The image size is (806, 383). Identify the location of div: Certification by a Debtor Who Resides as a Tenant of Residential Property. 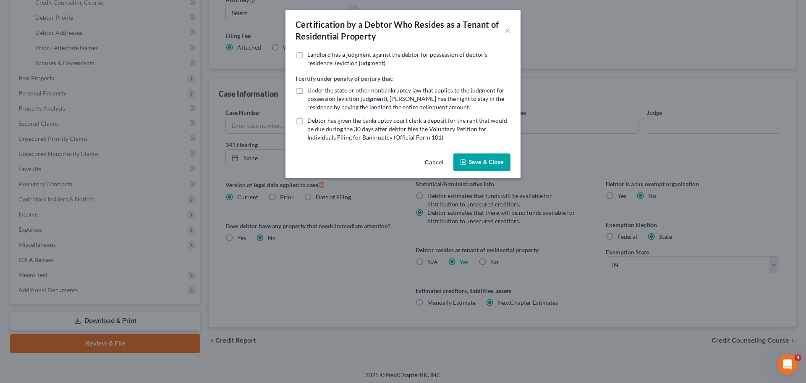
(400, 30).